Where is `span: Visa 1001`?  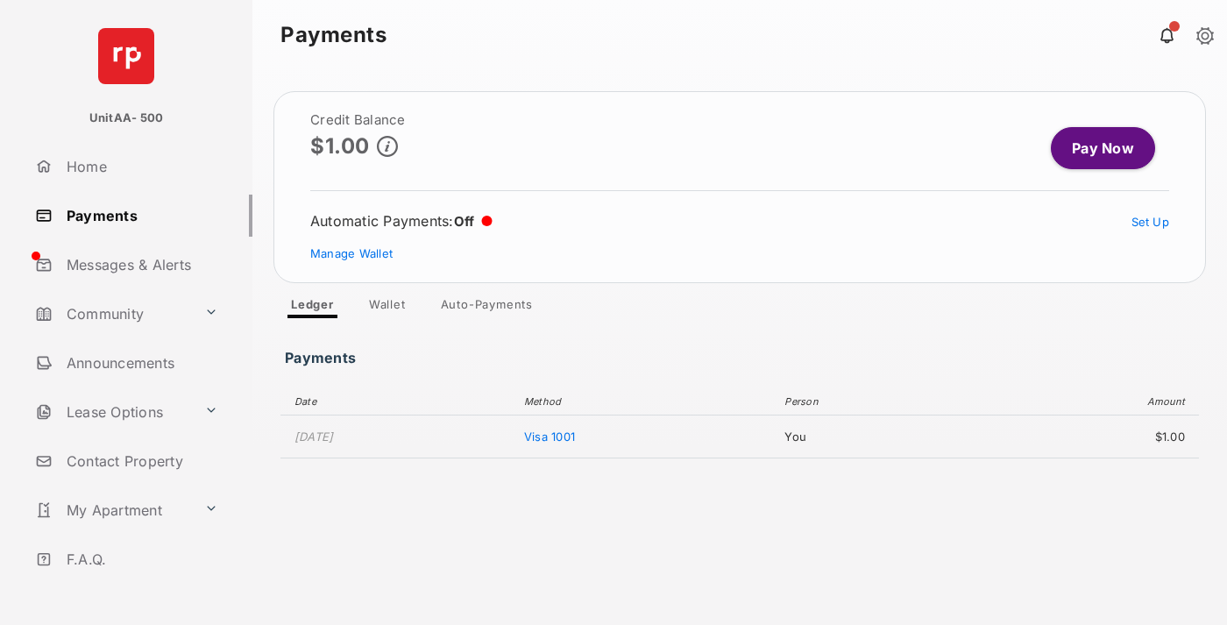
span: Visa 1001 is located at coordinates (550, 437).